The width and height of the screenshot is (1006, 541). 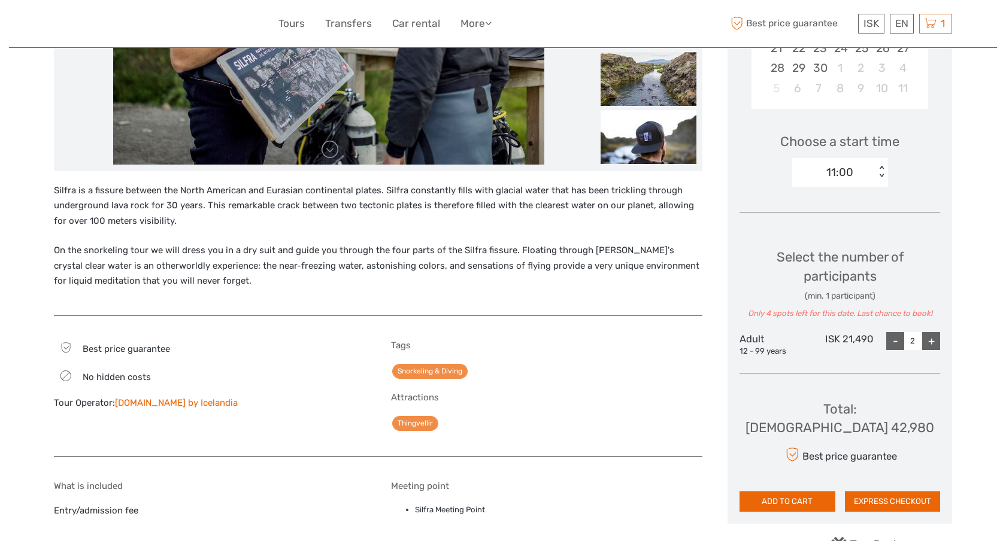 I want to click on div: Choose Monday, September 29th, 2025, so click(x=797, y=68).